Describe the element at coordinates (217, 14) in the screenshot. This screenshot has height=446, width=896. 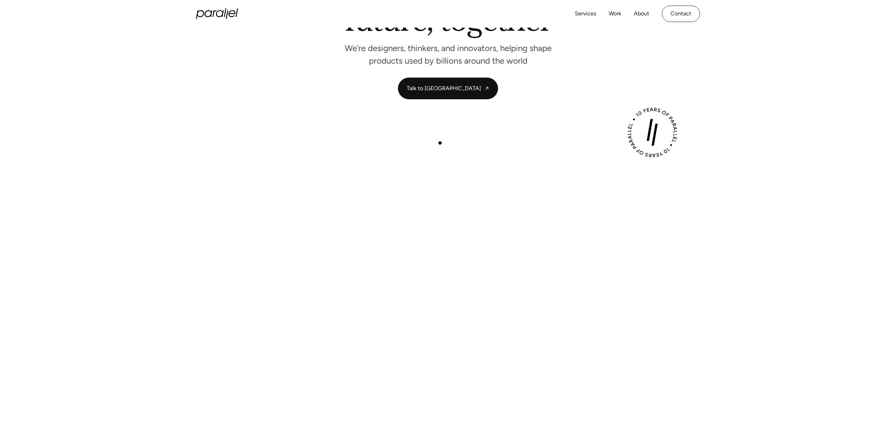
I see `a: home` at that location.